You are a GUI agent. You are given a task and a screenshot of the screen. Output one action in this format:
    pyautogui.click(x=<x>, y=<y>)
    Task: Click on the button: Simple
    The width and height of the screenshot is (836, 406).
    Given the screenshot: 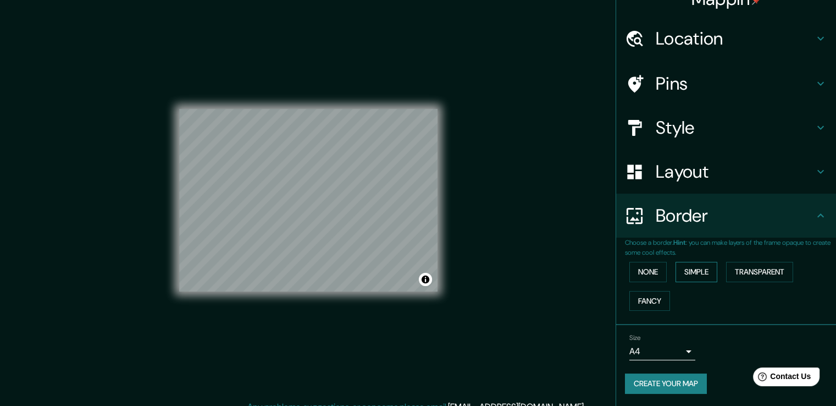 What is the action you would take?
    pyautogui.click(x=696, y=272)
    